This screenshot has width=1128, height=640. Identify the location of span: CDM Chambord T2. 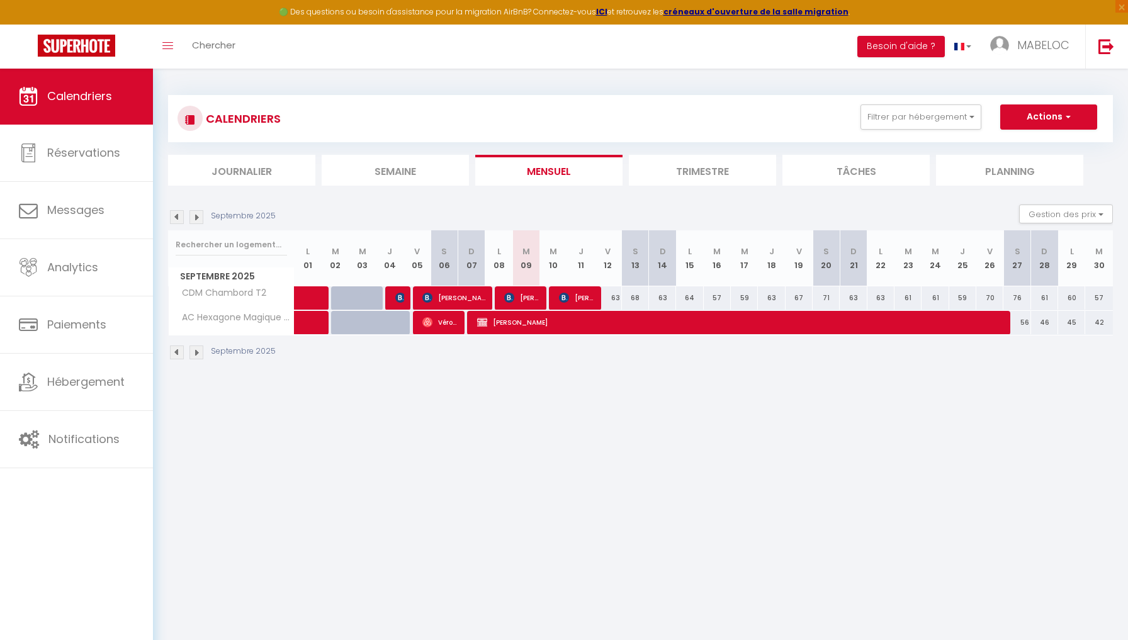
(220, 293).